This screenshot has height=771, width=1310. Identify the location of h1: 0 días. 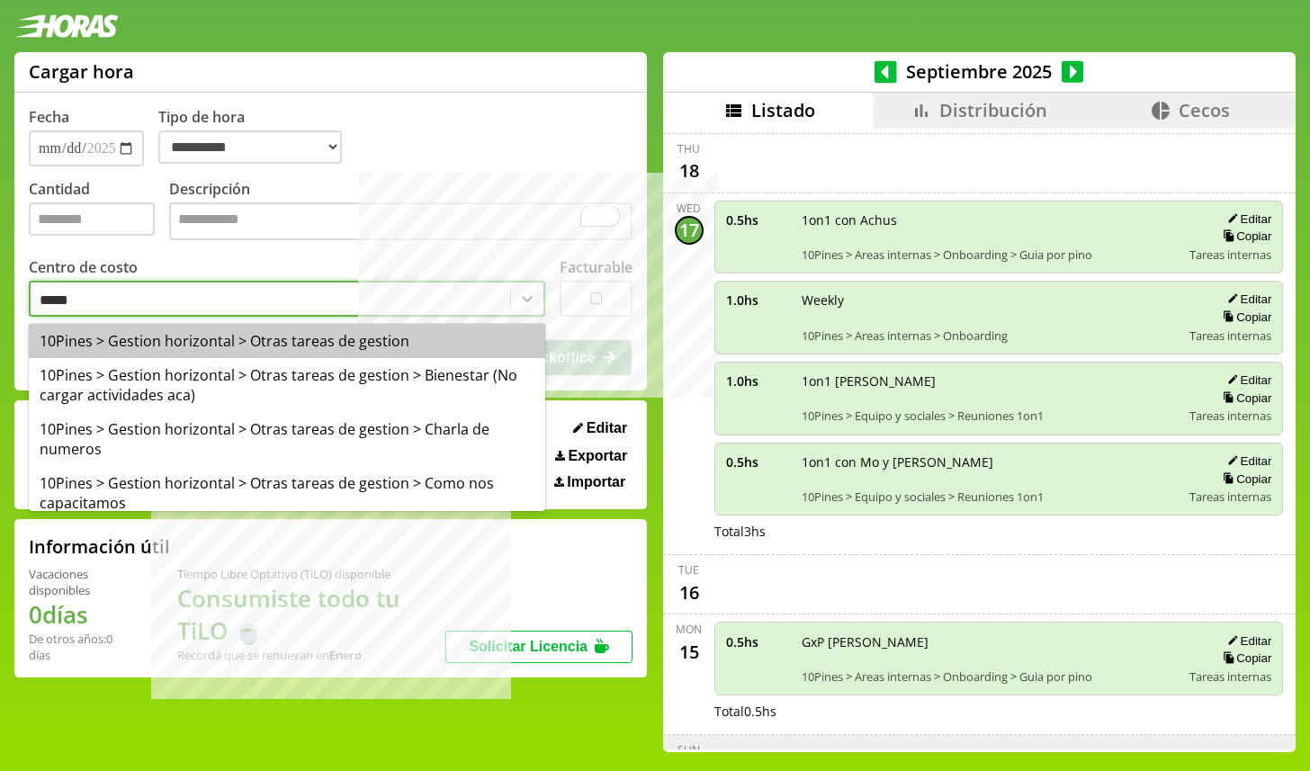
(81, 615).